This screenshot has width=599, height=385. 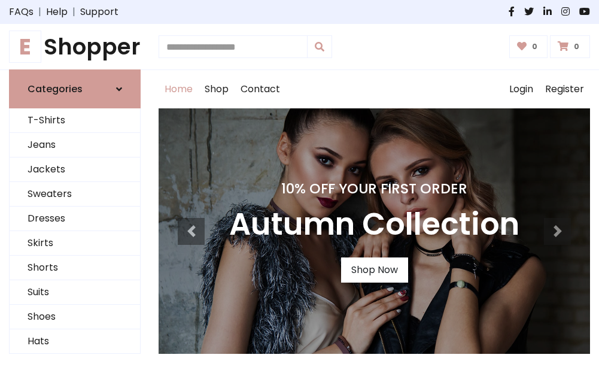 I want to click on h3: Autumn Collection, so click(x=374, y=224).